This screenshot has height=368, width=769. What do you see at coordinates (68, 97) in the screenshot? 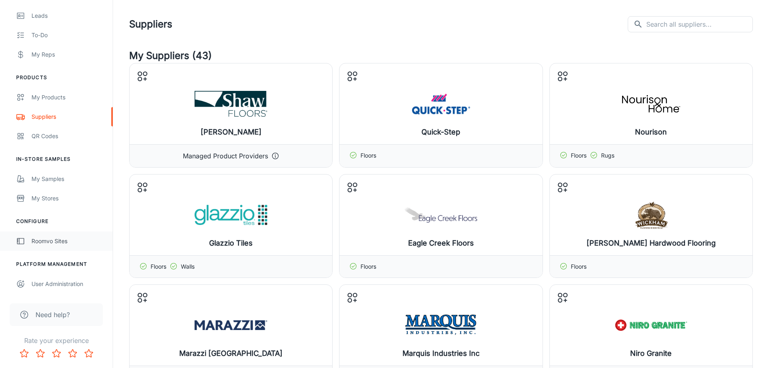
I see `div: My Products` at bounding box center [68, 97].